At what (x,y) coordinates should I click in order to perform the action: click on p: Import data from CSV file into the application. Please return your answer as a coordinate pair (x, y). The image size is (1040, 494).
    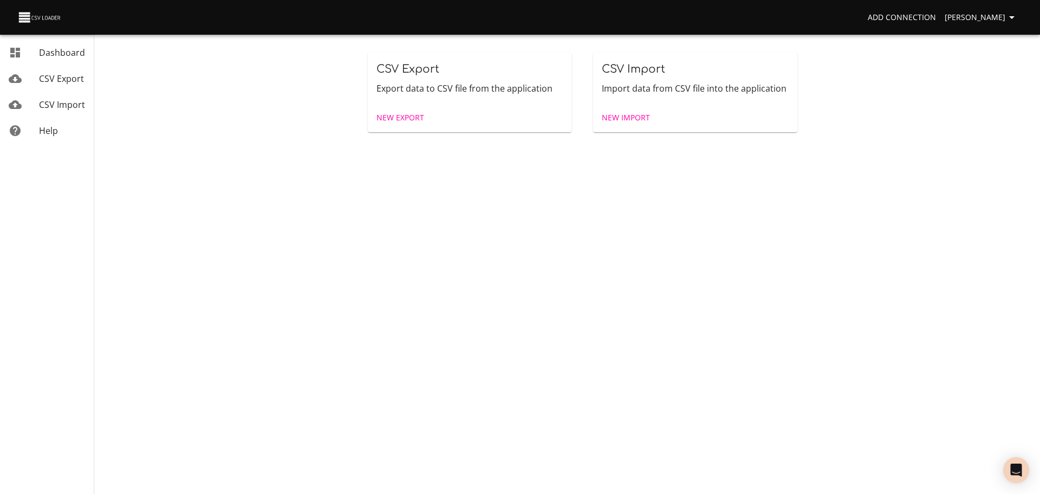
    Looking at the image, I should click on (695, 88).